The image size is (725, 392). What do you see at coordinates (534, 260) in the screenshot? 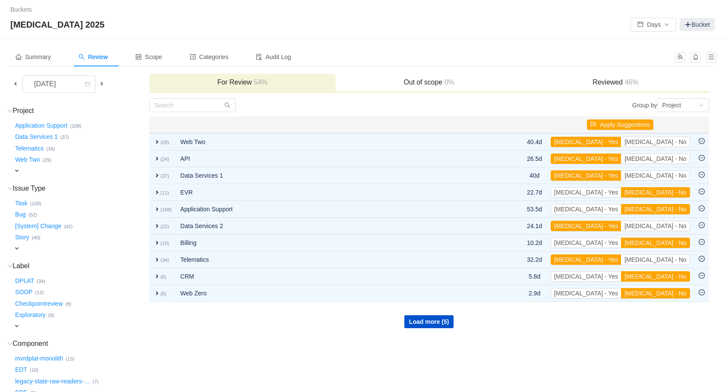
I see `td: 32.2d` at bounding box center [534, 260].